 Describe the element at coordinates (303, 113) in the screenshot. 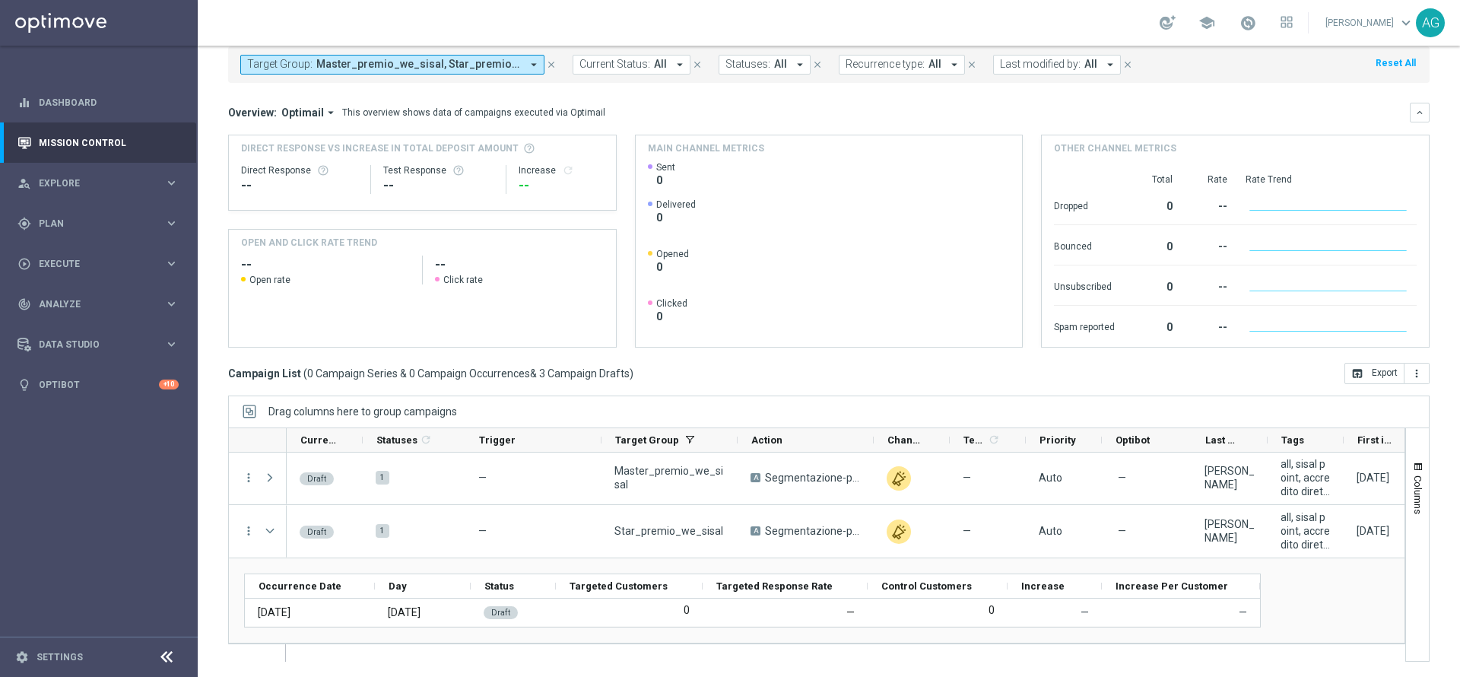

I see `span: Optimail` at that location.